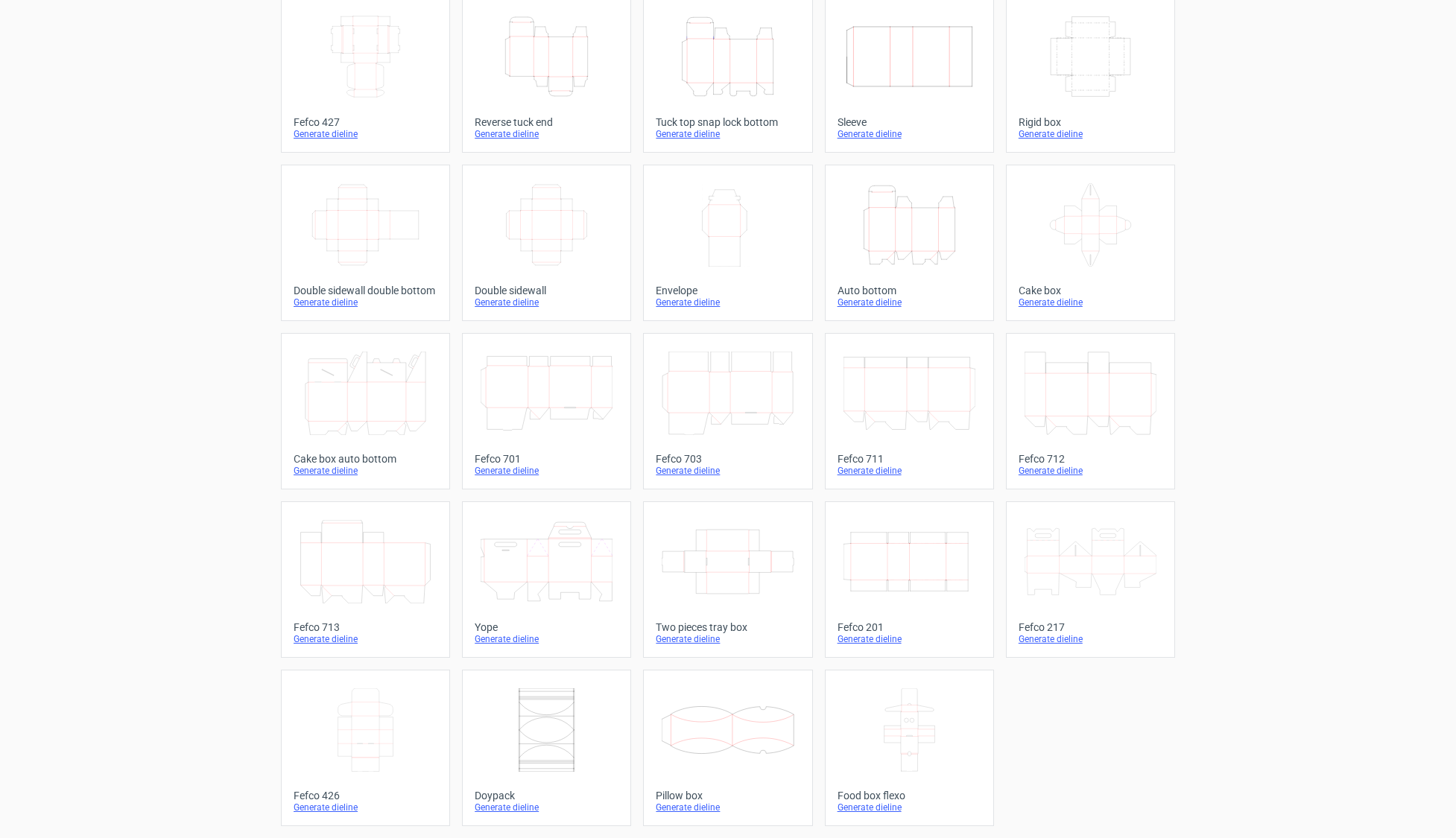 Image resolution: width=1456 pixels, height=838 pixels. I want to click on a: Cake box auto bottomGenerate dieline, so click(365, 411).